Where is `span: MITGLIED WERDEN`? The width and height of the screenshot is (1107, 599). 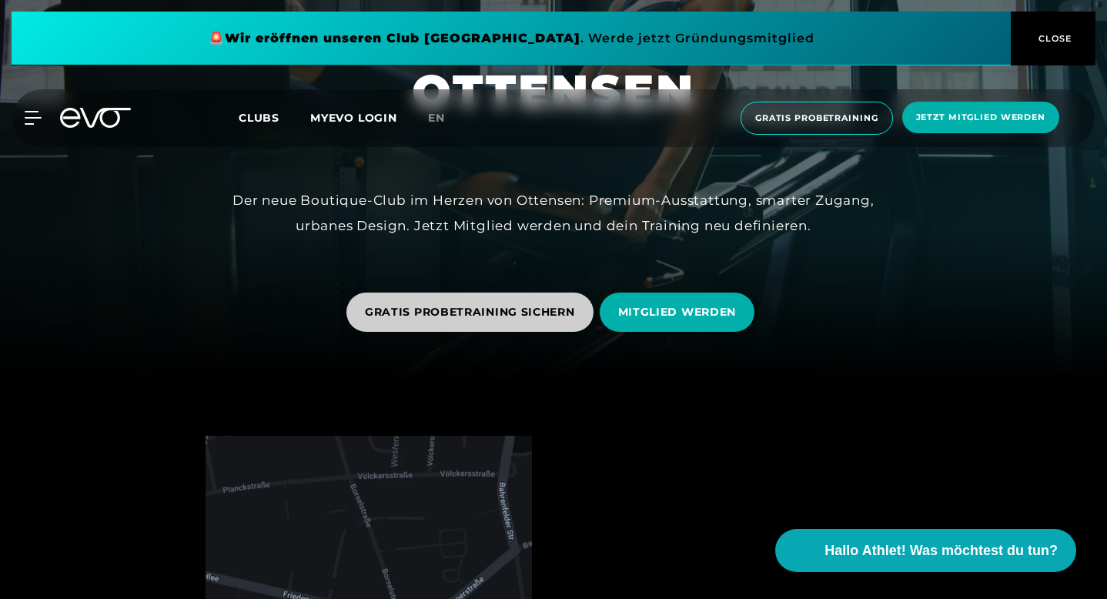
span: MITGLIED WERDEN is located at coordinates (677, 312).